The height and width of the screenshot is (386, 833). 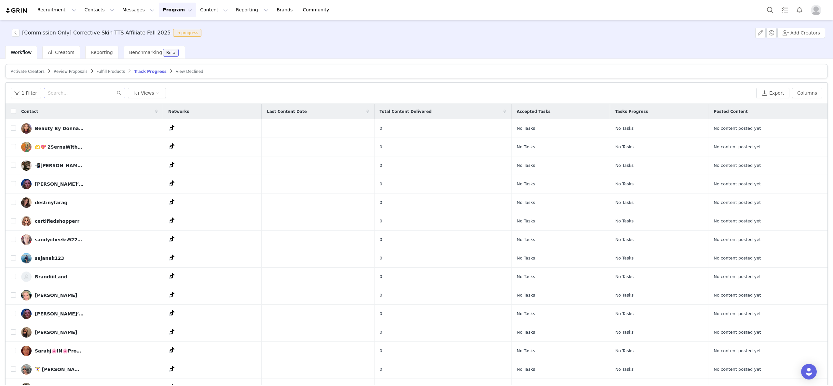 I want to click on a: 🫶💖 2SernaWithLove 💖🫶, so click(x=90, y=147).